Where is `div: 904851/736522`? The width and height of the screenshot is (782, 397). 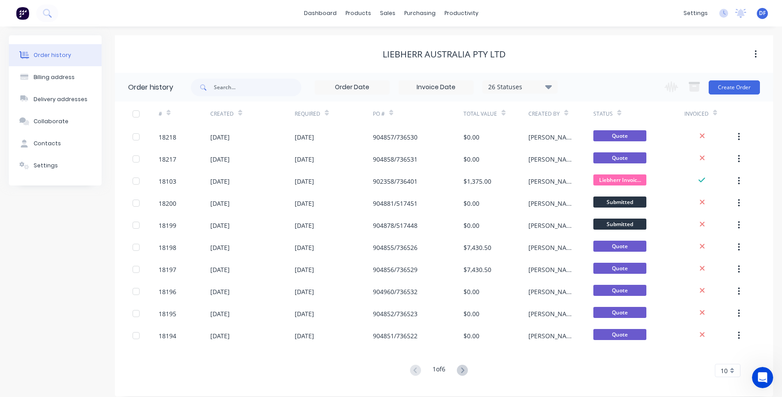
div: 904851/736522 is located at coordinates (395, 336).